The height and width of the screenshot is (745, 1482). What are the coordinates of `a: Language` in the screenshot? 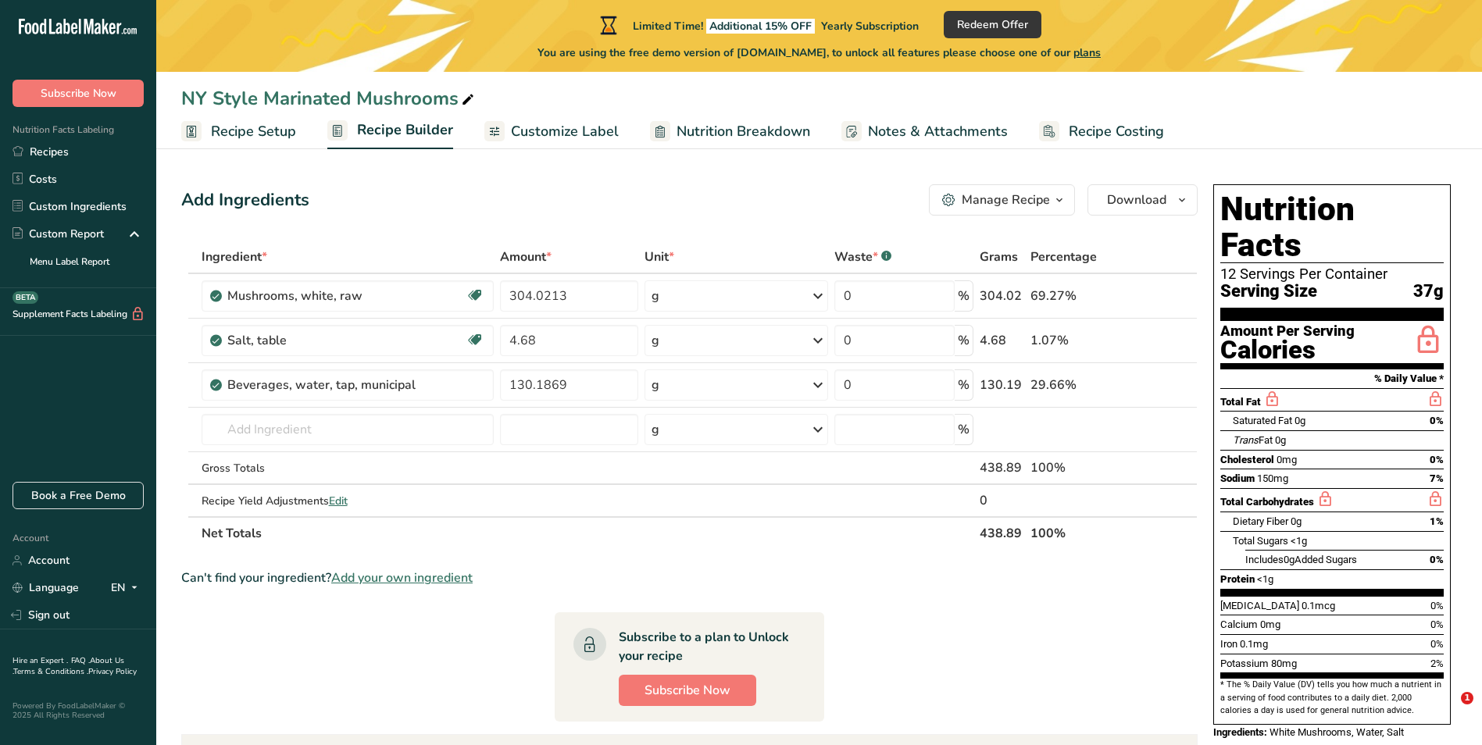 It's located at (45, 587).